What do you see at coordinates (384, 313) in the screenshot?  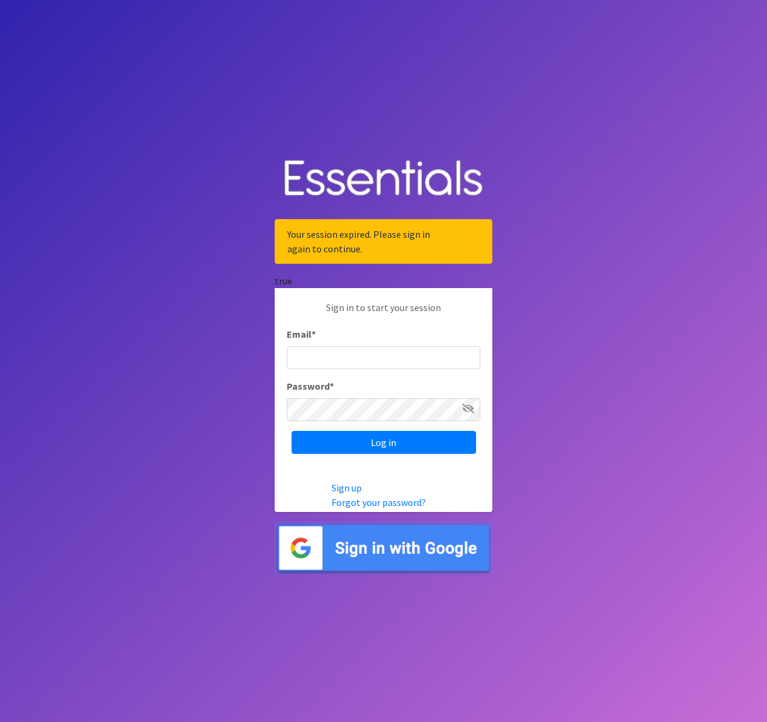 I see `p: Sign in to start your session` at bounding box center [384, 313].